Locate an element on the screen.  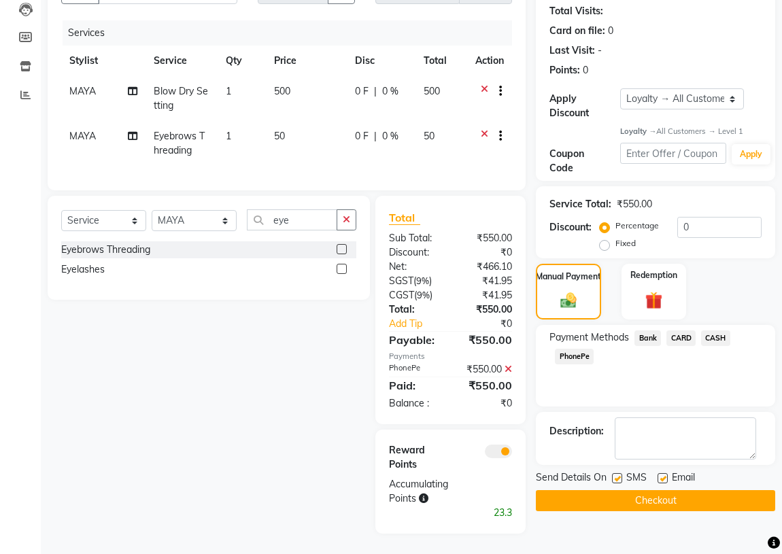
div: Payments is located at coordinates (450, 356).